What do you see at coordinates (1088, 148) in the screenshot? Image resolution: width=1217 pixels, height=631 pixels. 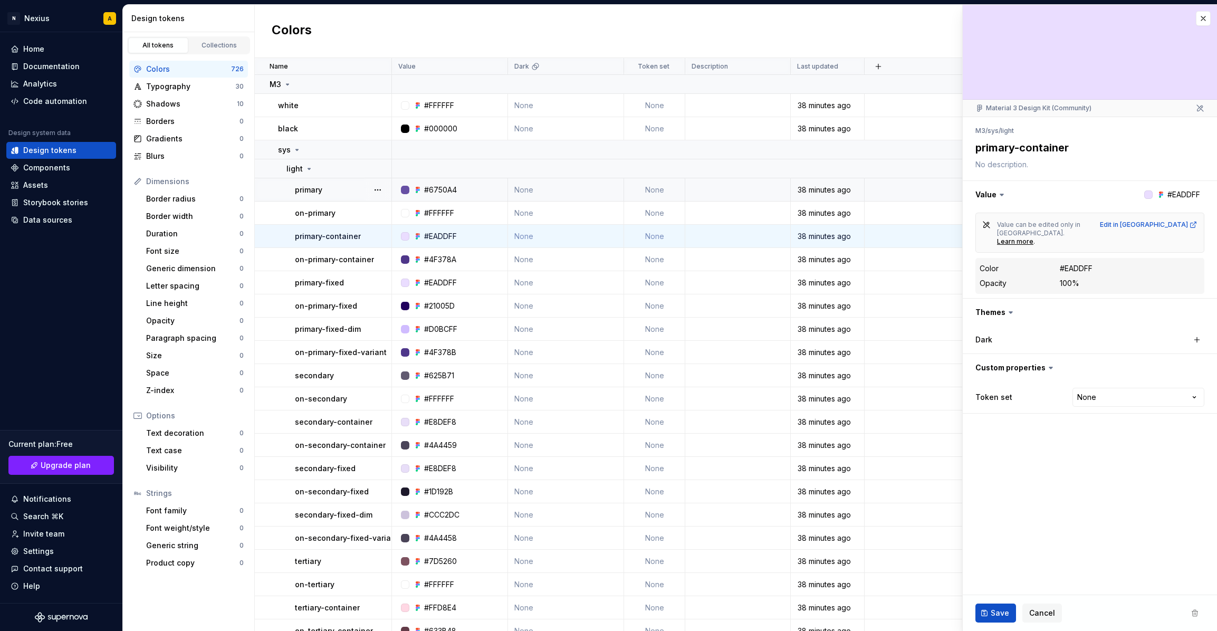 I see `textarea: primary-container` at bounding box center [1088, 148].